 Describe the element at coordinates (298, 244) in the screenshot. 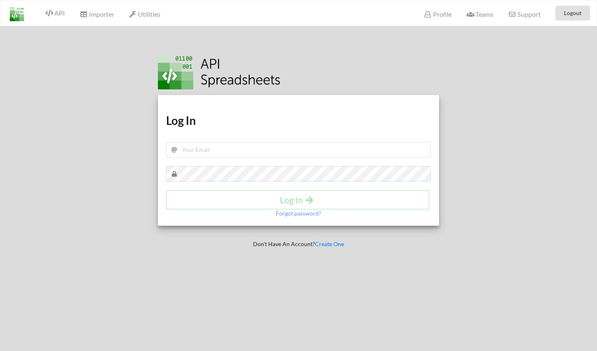

I see `p: Don't Have An Account?` at that location.